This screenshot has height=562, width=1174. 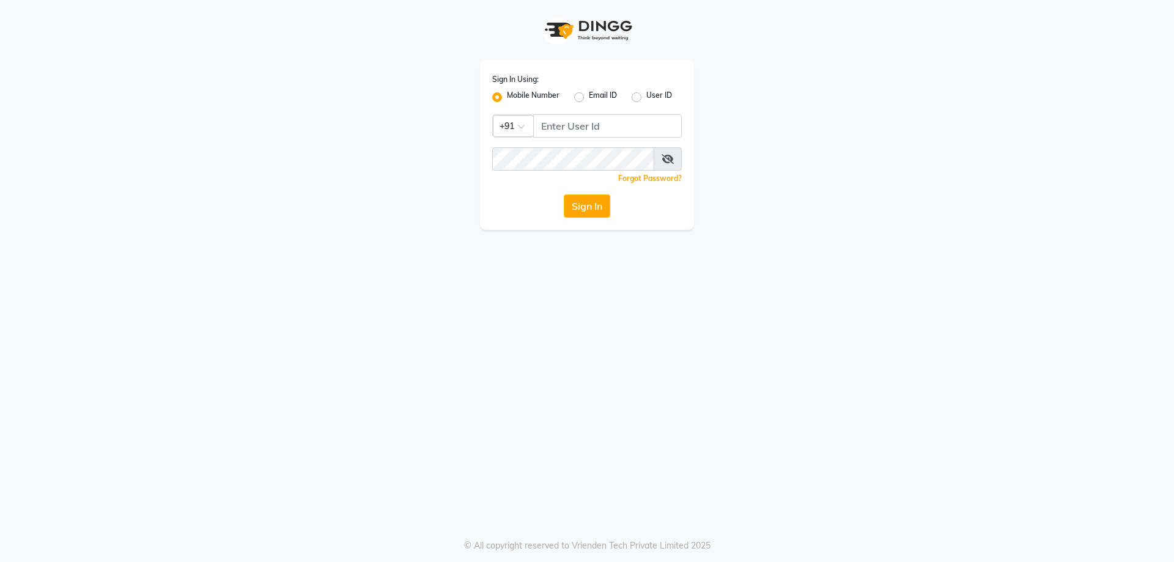 What do you see at coordinates (515, 79) in the screenshot?
I see `label: Sign In Using:` at bounding box center [515, 79].